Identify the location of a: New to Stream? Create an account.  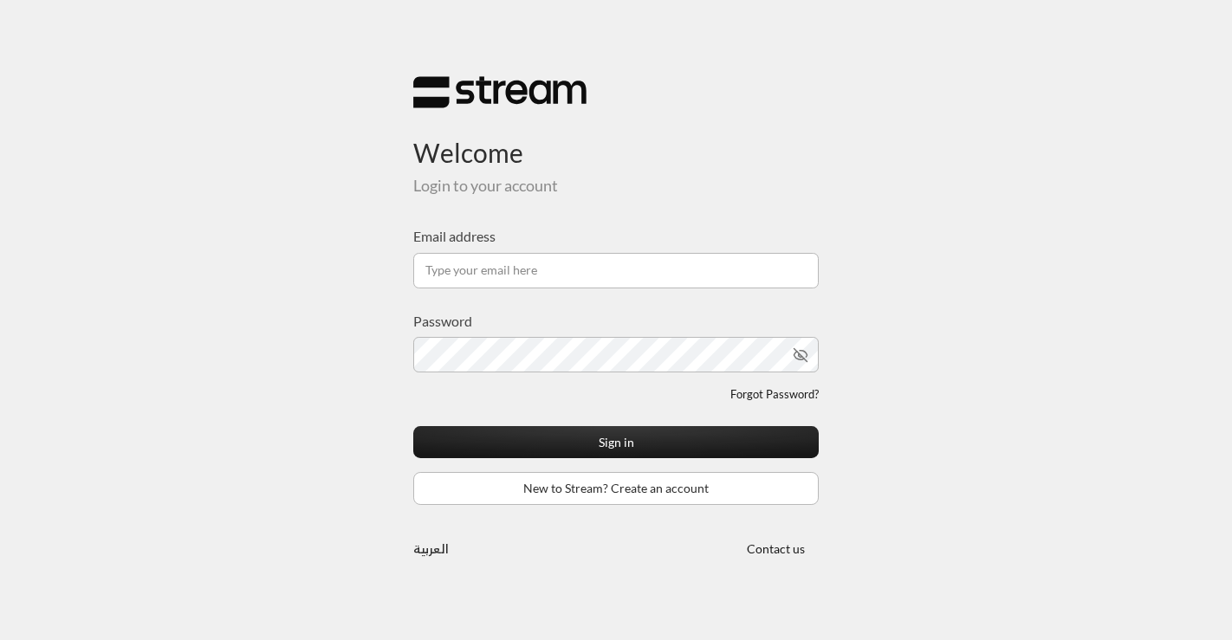
(616, 488).